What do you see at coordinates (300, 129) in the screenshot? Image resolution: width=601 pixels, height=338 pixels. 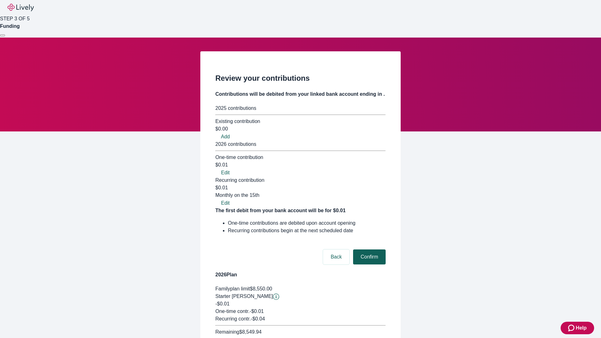 I see `div: $0.00` at bounding box center [300, 129].